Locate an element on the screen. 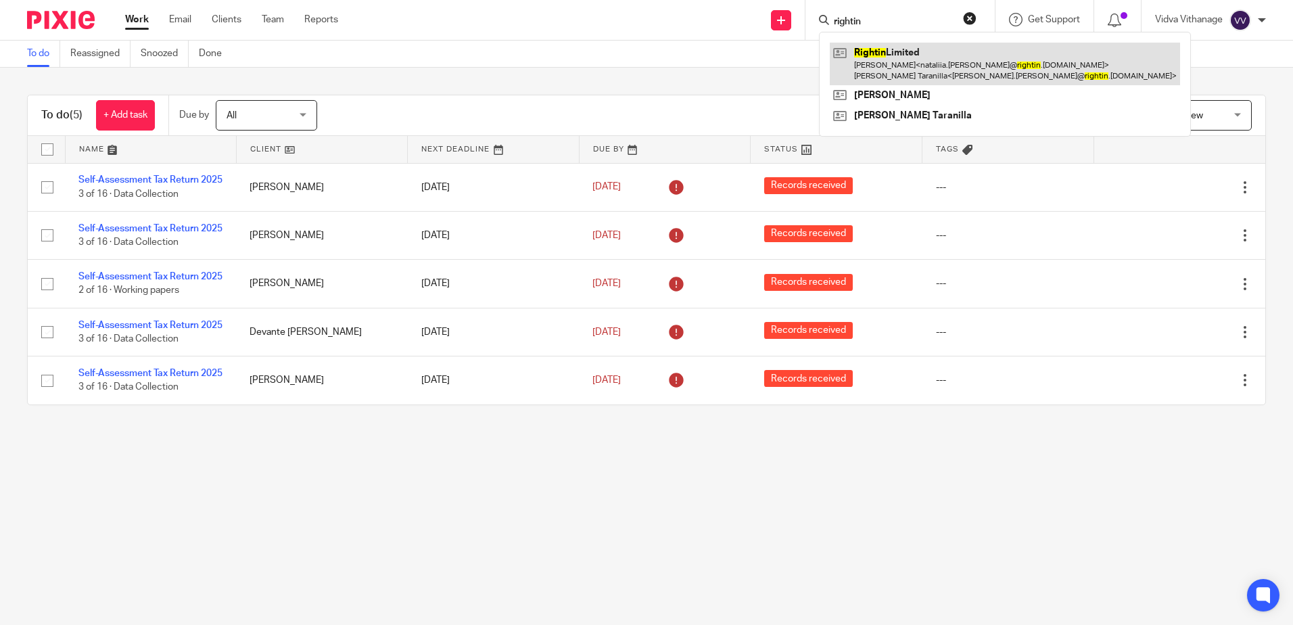  button: Clear is located at coordinates (970, 18).